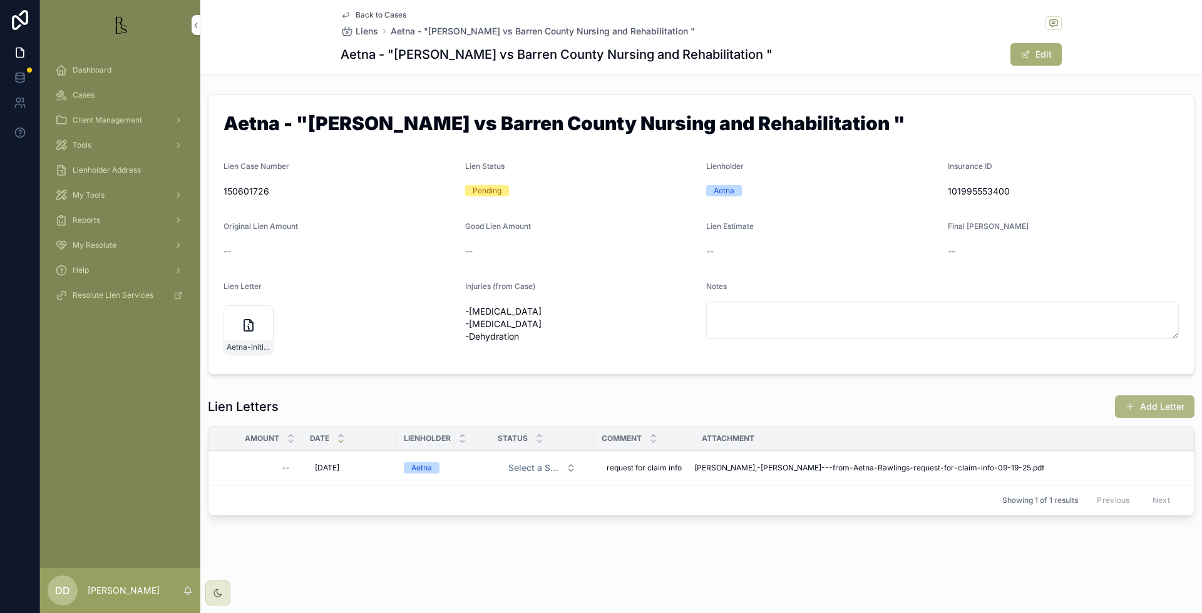 The image size is (1202, 613). Describe the element at coordinates (1036, 54) in the screenshot. I see `button: Edit` at that location.